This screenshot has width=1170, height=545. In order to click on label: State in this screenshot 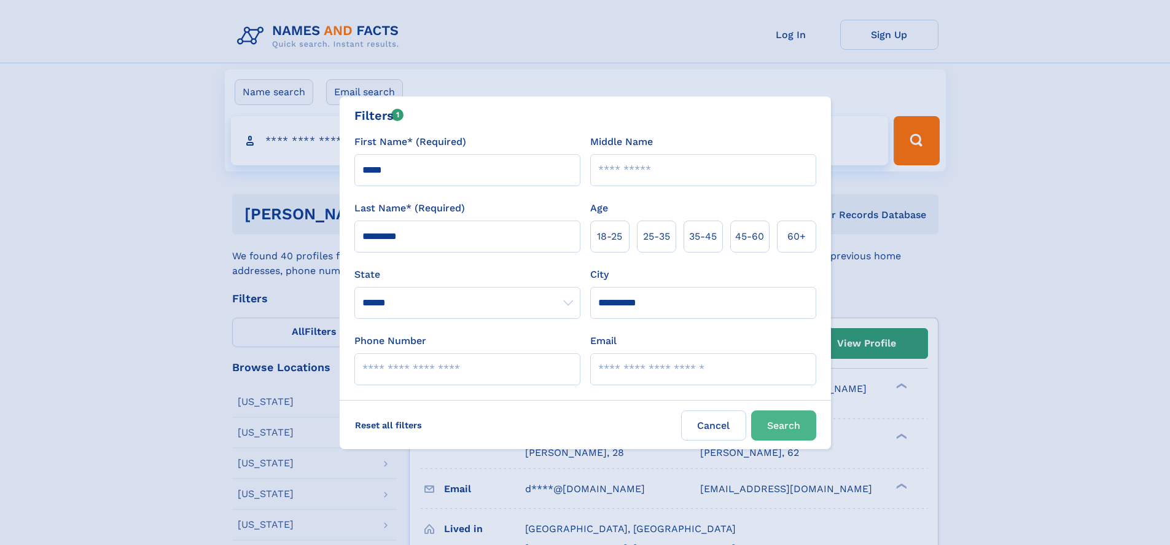, I will do `click(467, 275)`.